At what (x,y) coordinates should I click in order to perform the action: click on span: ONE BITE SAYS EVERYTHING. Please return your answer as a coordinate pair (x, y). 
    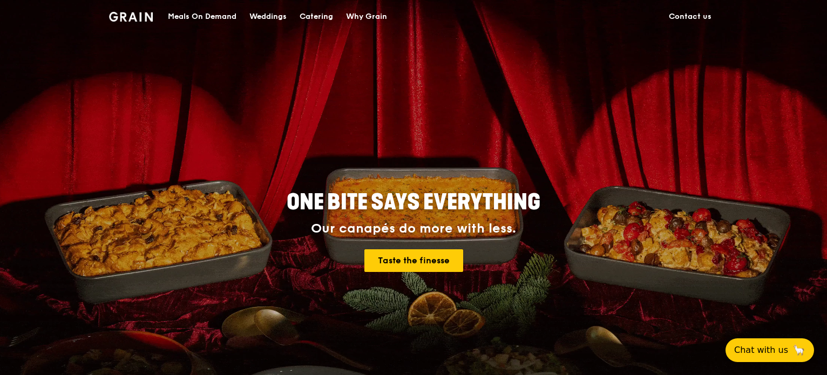
    Looking at the image, I should click on (413, 202).